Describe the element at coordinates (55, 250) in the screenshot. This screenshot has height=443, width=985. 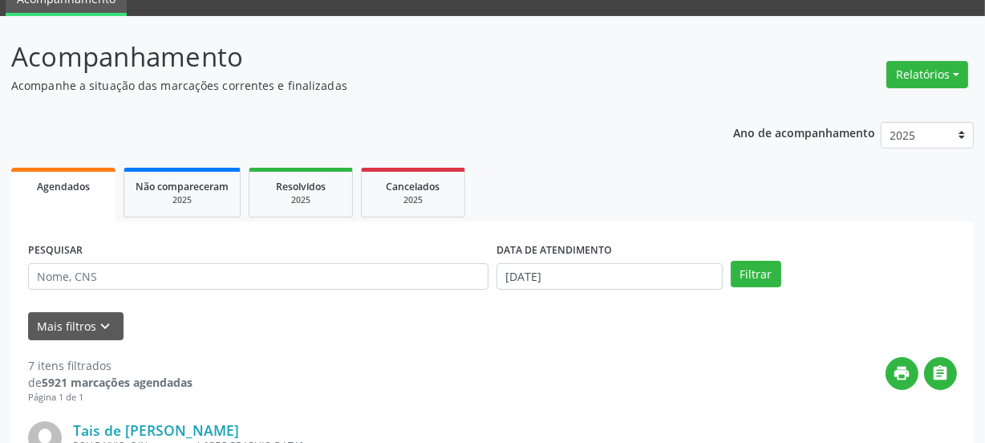
I see `label: PESQUISAR` at that location.